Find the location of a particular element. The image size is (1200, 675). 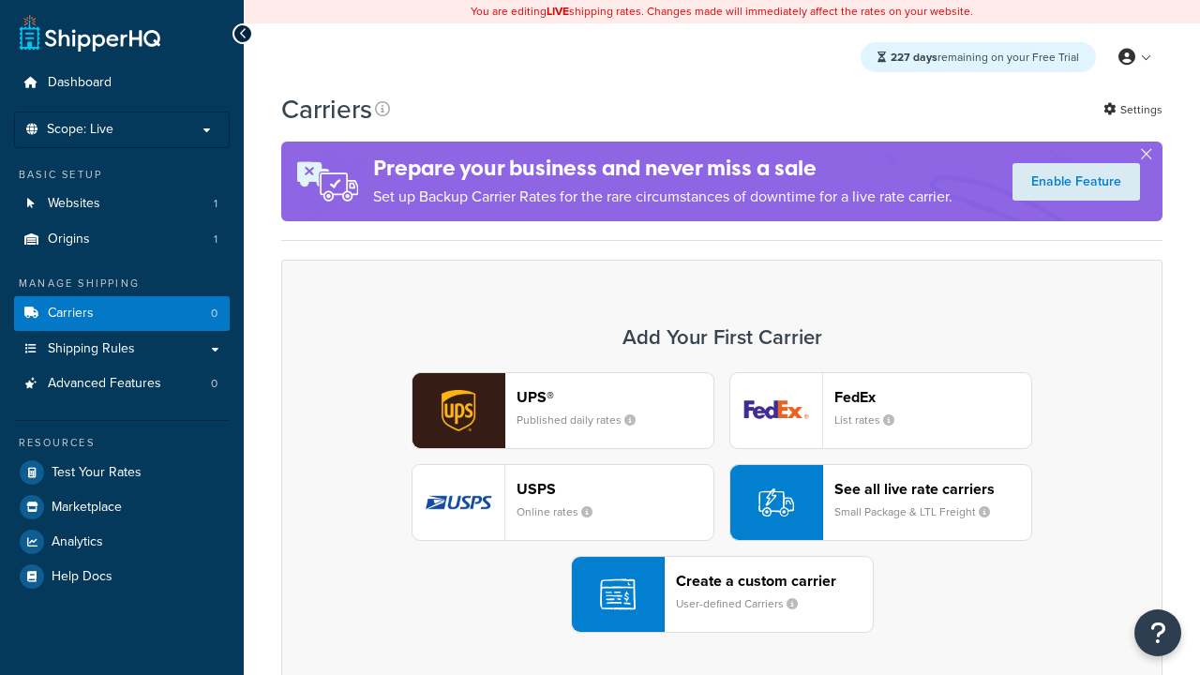

a: Analytics is located at coordinates (122, 542).